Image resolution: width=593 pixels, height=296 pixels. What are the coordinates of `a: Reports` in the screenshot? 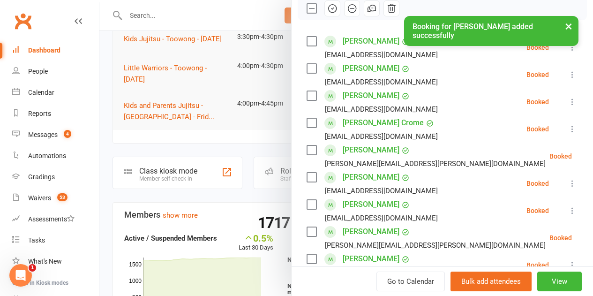 It's located at (55, 113).